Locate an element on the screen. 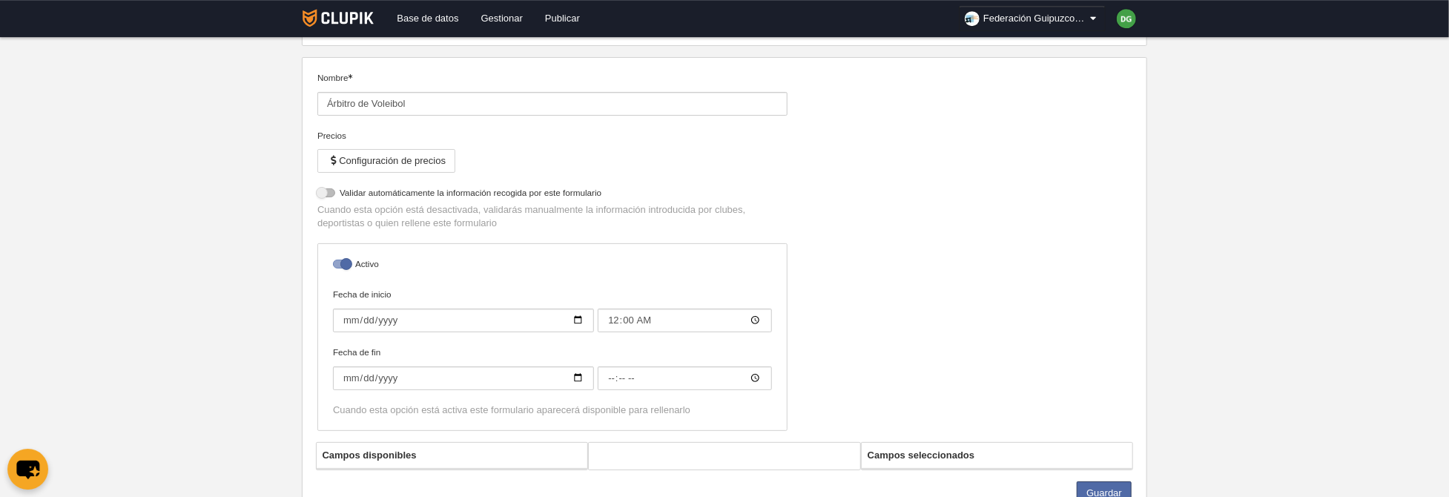  span: Federación Guipuzcoana de Voleibol is located at coordinates (1035, 19).